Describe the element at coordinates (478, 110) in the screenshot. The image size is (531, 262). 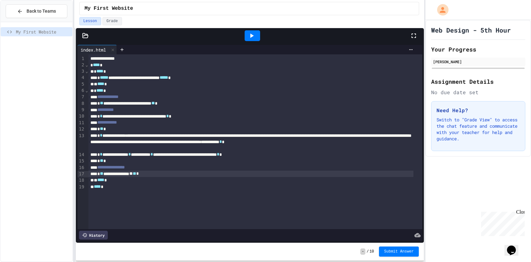
I see `h3: Need Help?` at that location.